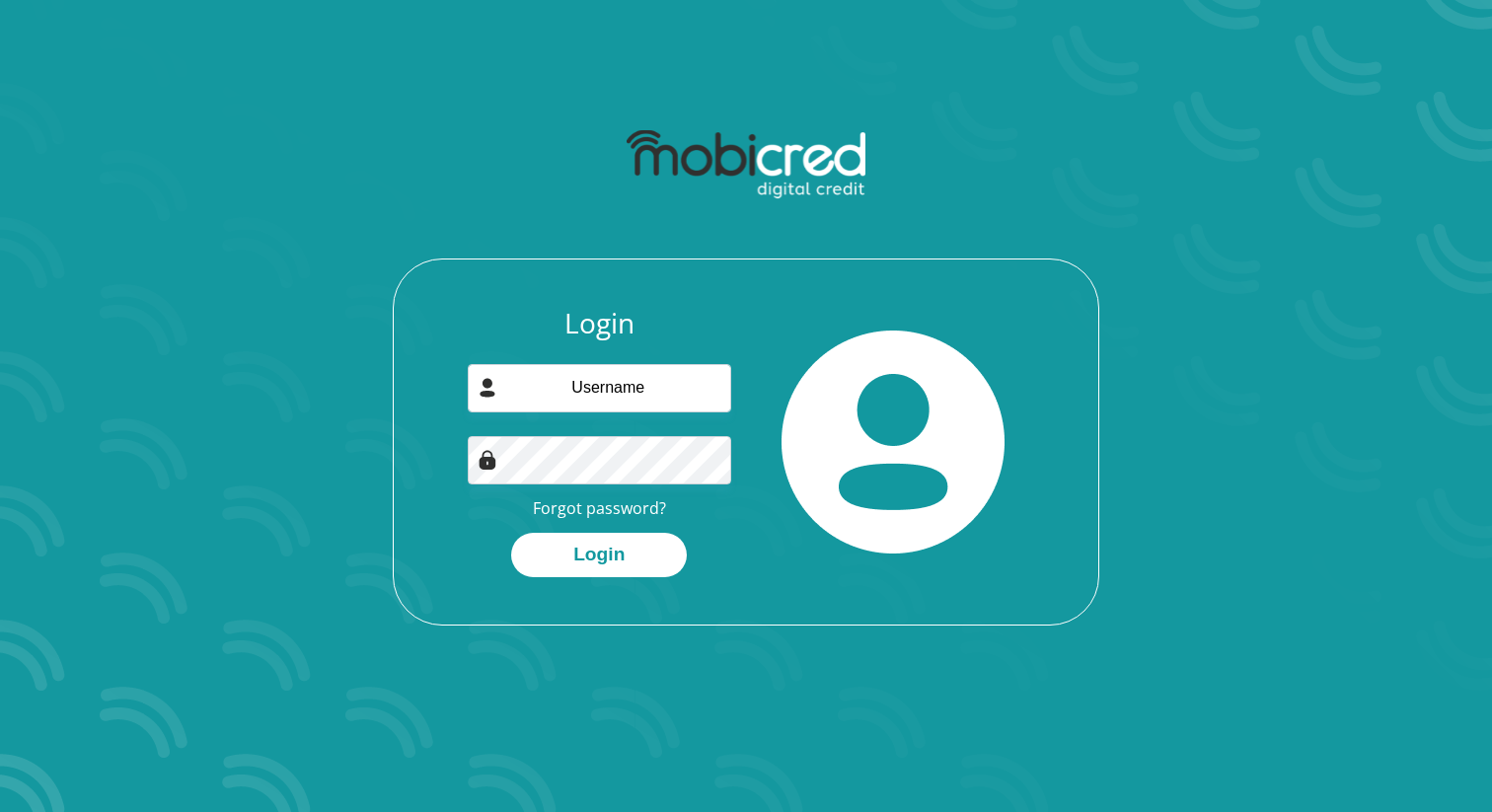 This screenshot has width=1492, height=812. I want to click on img: user-icon image, so click(487, 388).